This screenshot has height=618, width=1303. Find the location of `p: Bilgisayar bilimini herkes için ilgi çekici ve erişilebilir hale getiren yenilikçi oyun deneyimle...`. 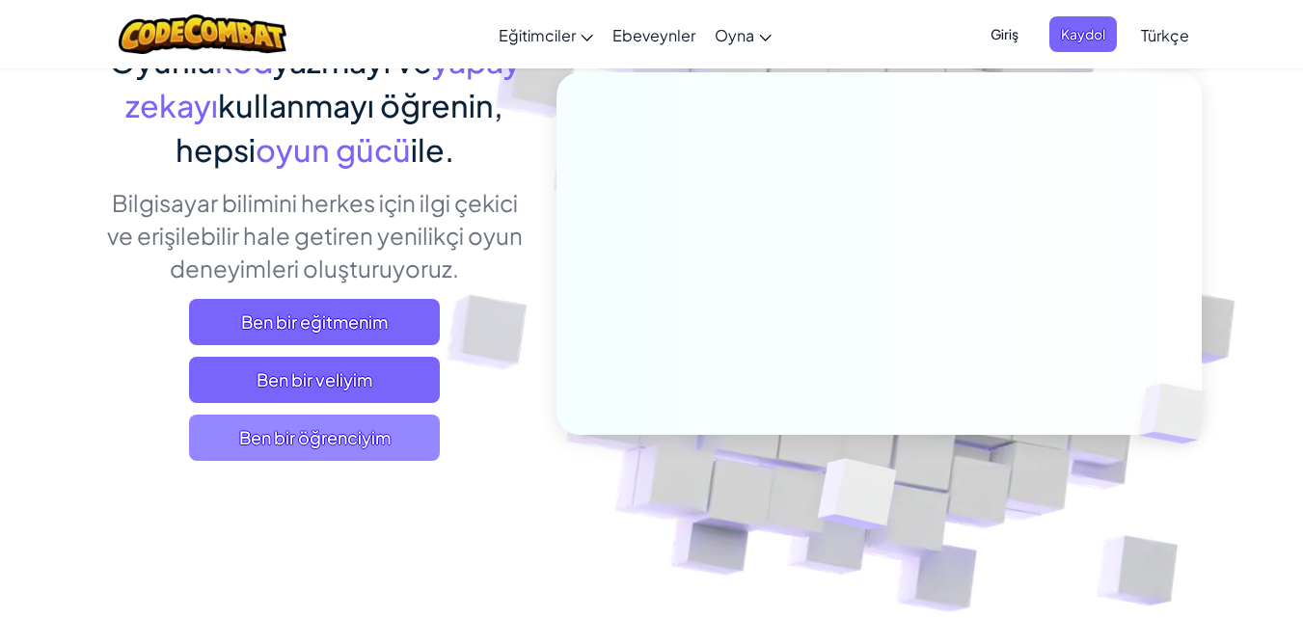

p: Bilgisayar bilimini herkes için ilgi çekici ve erişilebilir hale getiren yenilikçi oyun deneyimle... is located at coordinates (314, 235).